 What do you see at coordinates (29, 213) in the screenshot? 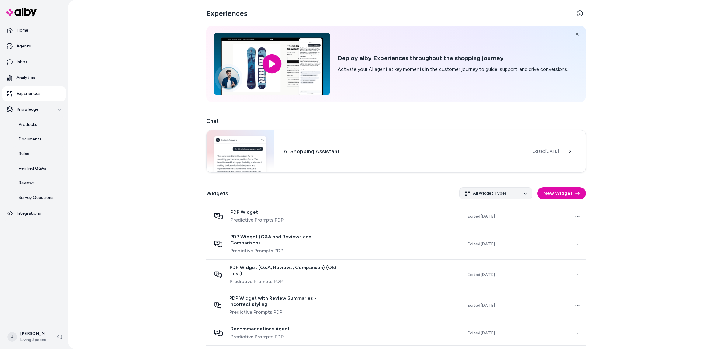
I see `p: Integrations` at bounding box center [29, 213].